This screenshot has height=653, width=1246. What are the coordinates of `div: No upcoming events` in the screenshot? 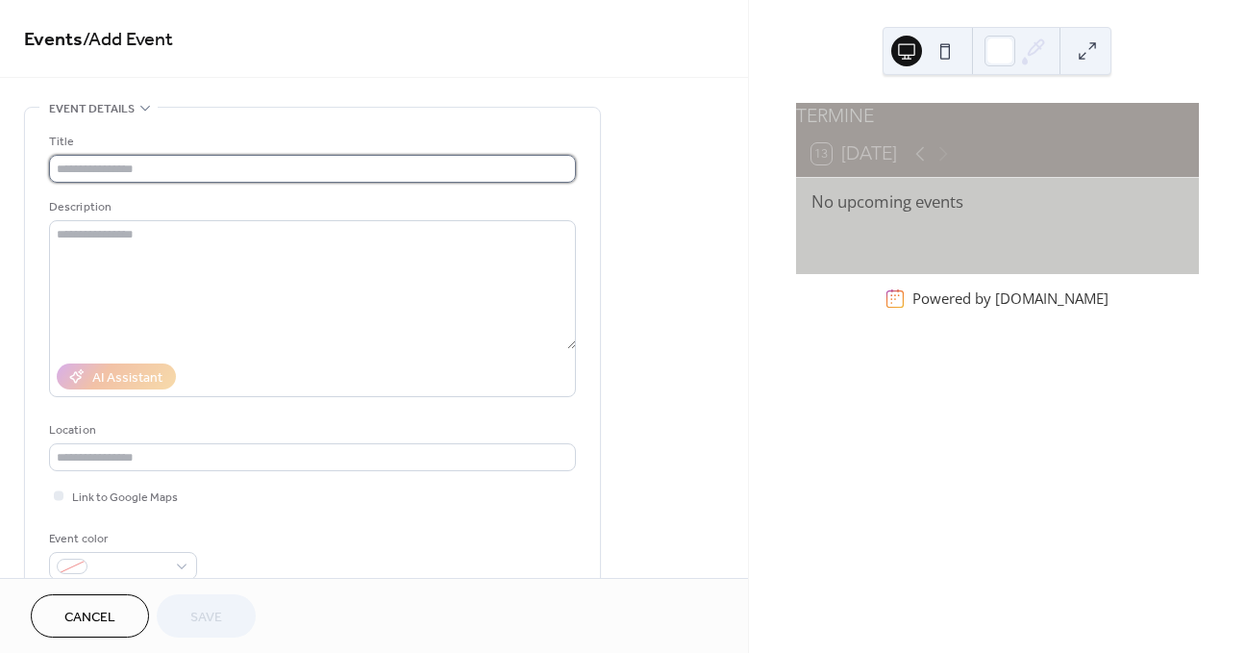 It's located at (997, 201).